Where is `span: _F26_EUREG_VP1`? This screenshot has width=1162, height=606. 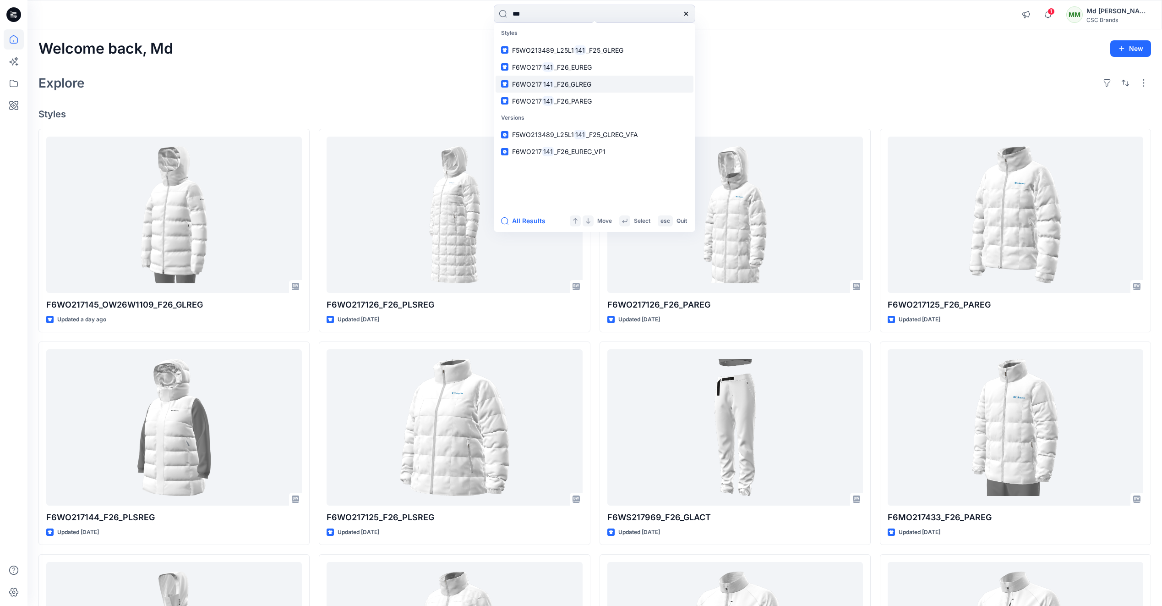
span: _F26_EUREG_VP1 is located at coordinates (580, 151).